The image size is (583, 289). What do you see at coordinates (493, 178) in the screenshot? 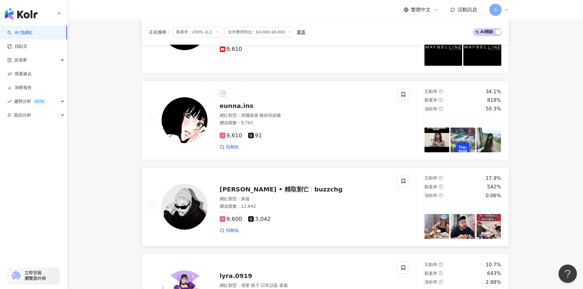
I see `div: 17.9%` at bounding box center [493, 178].